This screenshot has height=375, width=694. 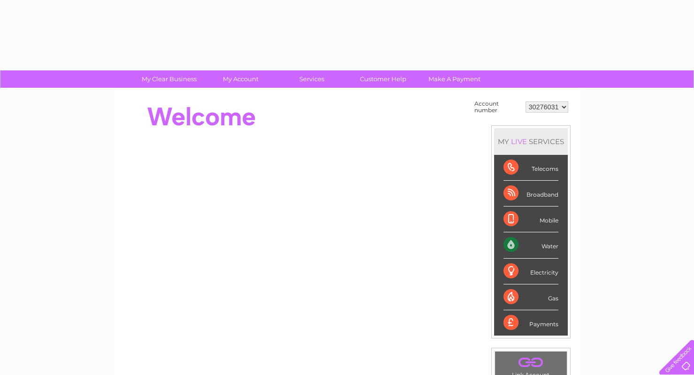 I want to click on div: Telecoms, so click(x=531, y=168).